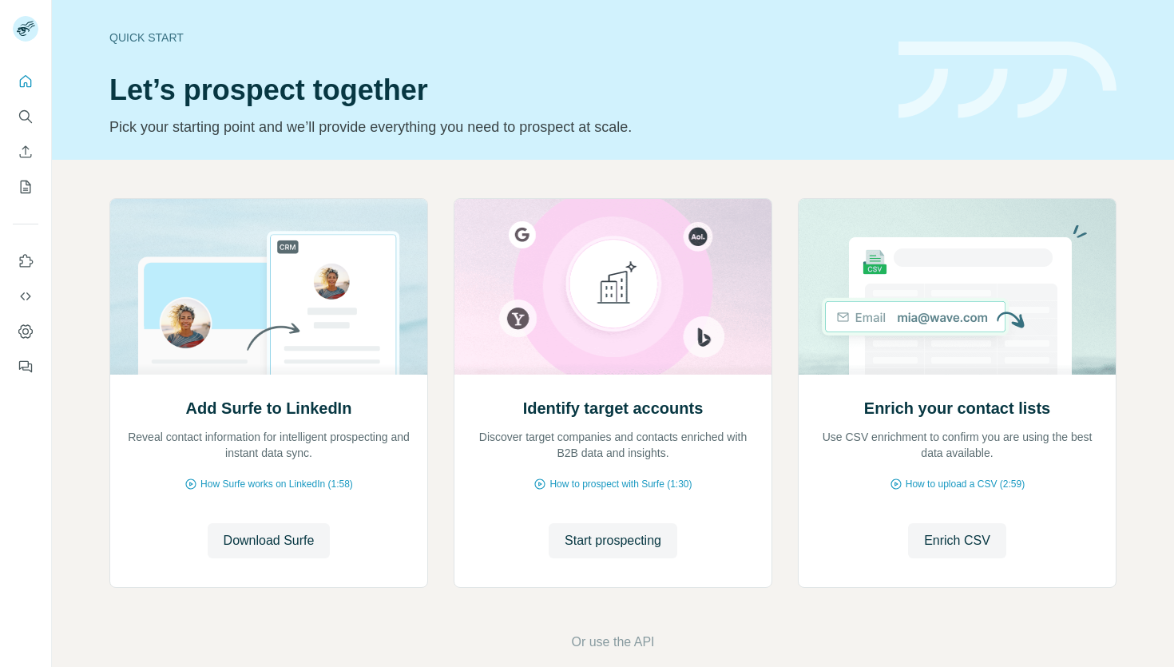  Describe the element at coordinates (494, 90) in the screenshot. I see `h1: Let’s prospect together` at that location.